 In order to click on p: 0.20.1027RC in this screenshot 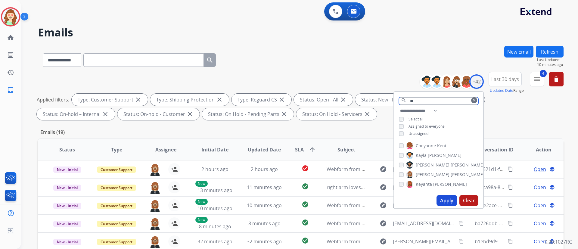, I will do `click(558, 242)`.